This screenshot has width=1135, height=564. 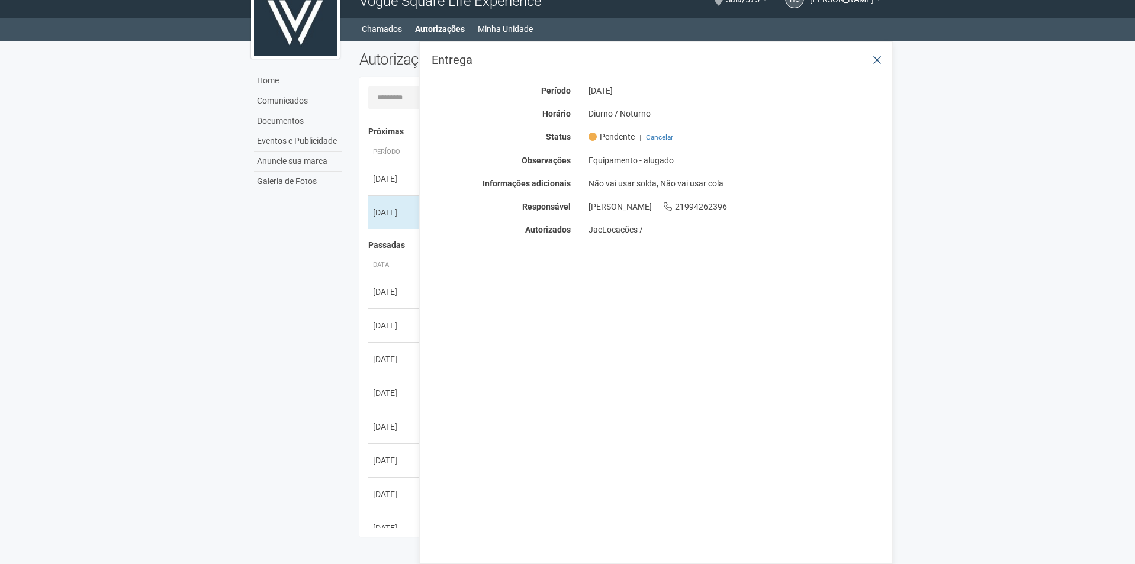 What do you see at coordinates (736, 160) in the screenshot?
I see `div: Equipamento - alugado` at bounding box center [736, 160].